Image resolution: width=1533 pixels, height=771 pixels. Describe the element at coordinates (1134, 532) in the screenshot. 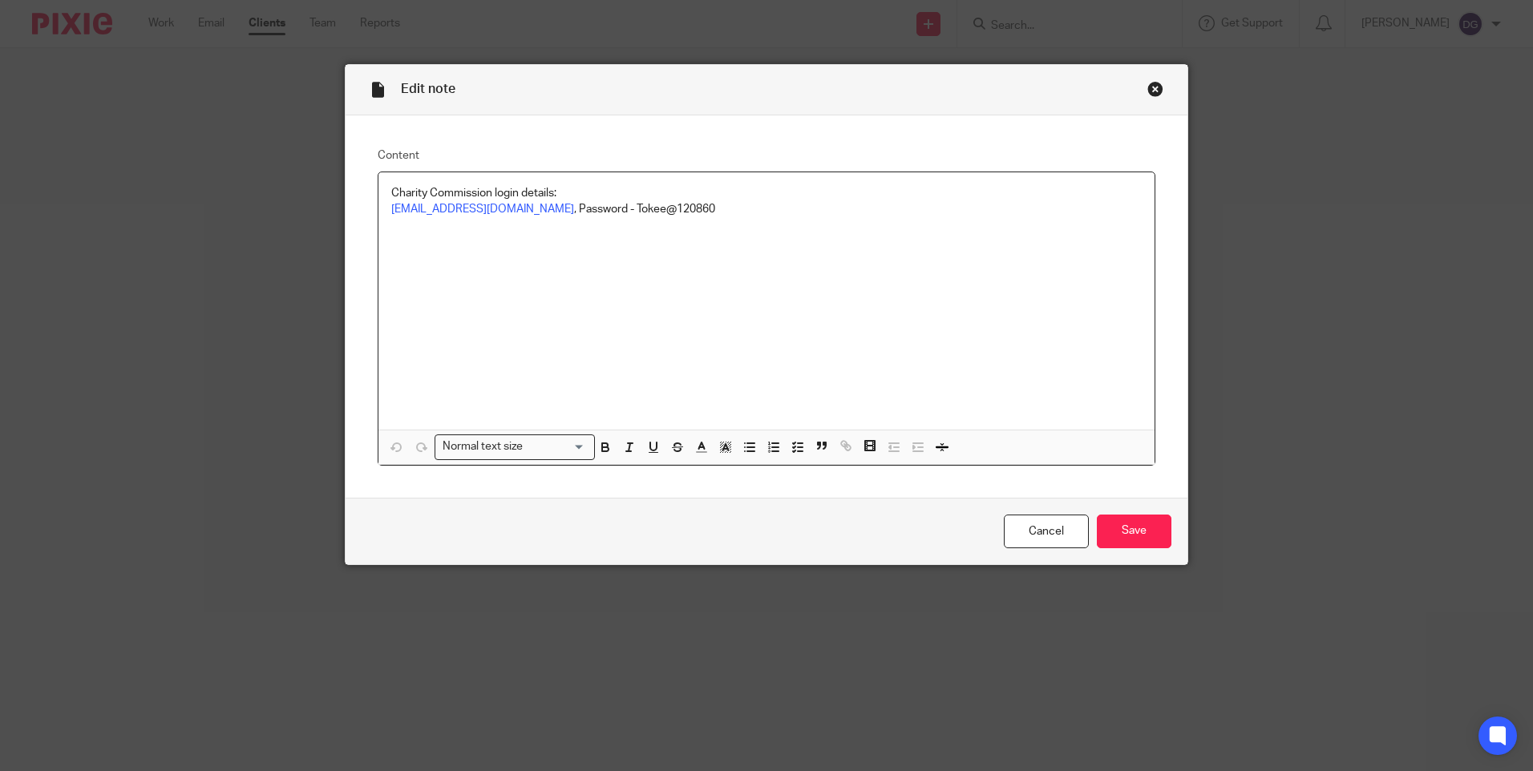

I see `input: Save` at that location.